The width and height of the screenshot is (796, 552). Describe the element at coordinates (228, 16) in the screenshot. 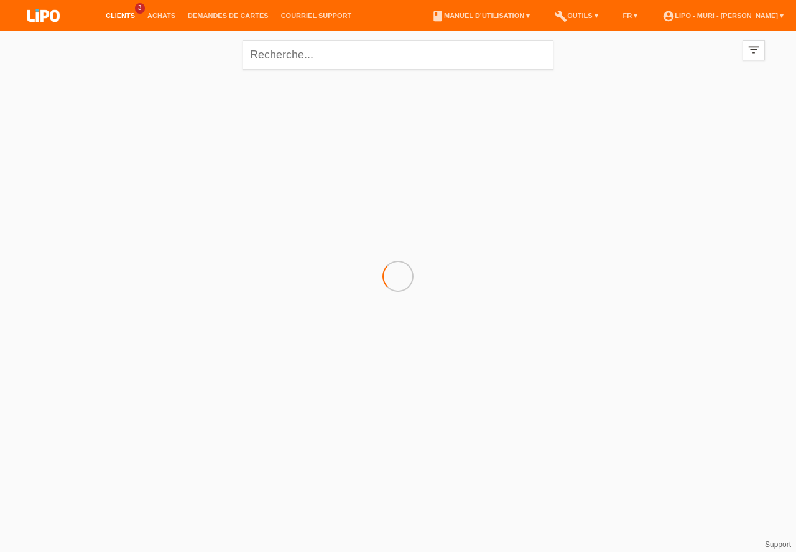

I see `a: Demandes de cartes` at that location.